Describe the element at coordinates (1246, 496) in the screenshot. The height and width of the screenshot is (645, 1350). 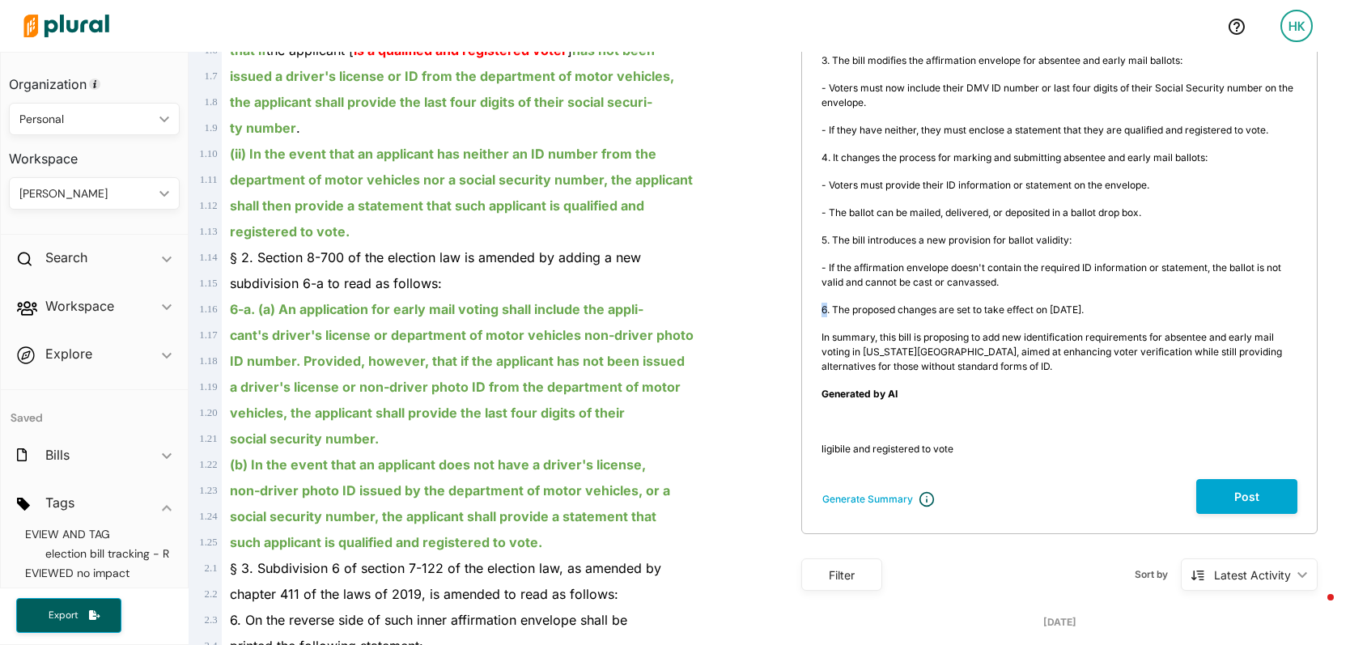
I see `button: Post` at that location.